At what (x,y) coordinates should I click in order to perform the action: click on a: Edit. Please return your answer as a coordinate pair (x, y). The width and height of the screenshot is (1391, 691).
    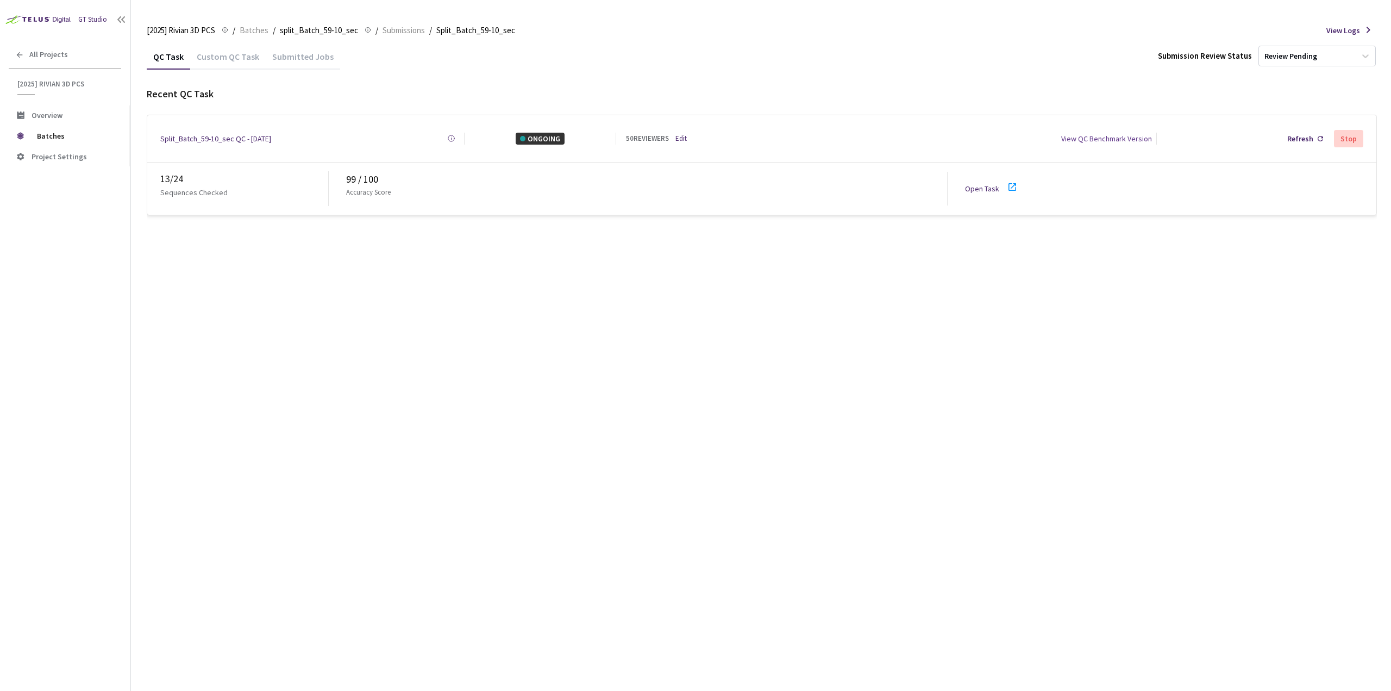
    Looking at the image, I should click on (681, 139).